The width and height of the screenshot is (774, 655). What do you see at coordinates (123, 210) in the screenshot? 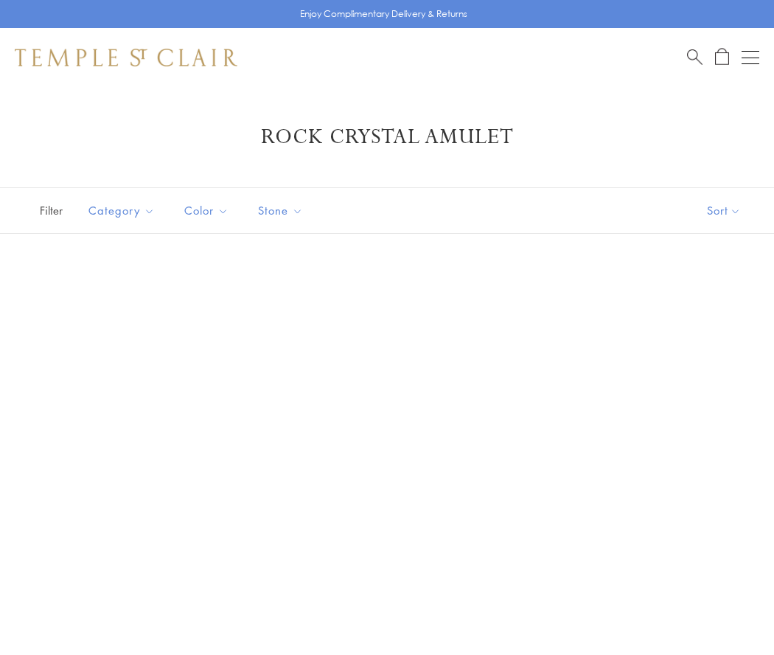
I see `span: Category` at bounding box center [123, 210].